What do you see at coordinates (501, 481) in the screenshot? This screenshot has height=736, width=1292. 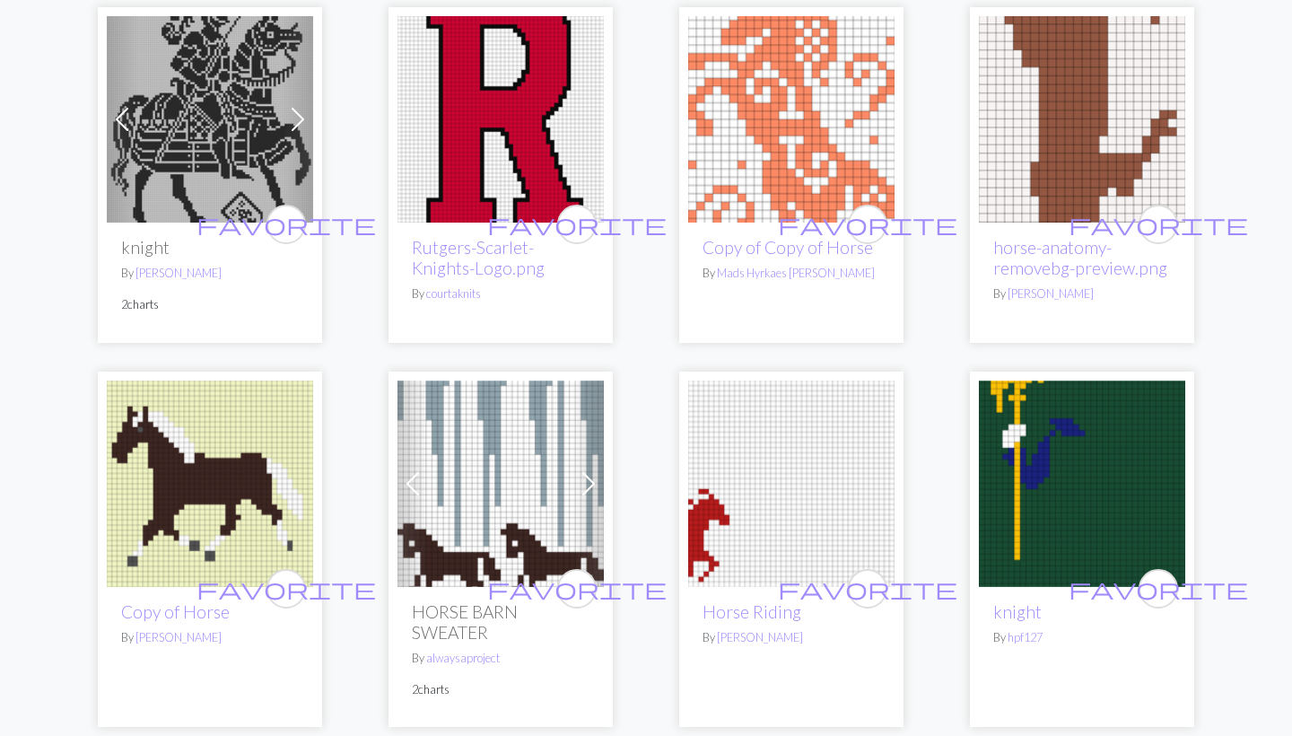 I see `a: HORSE BARN SWEATER` at bounding box center [501, 481].